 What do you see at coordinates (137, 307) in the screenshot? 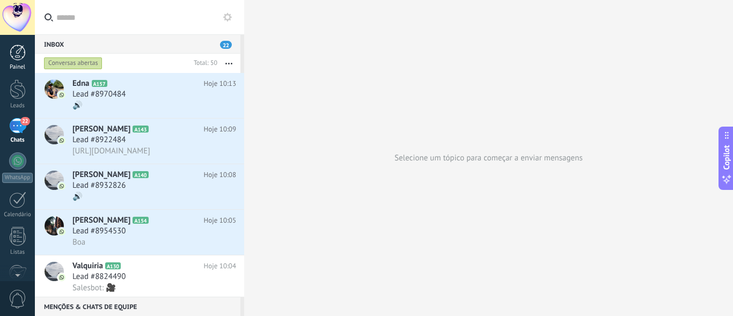
I see `div: Menções & Chats de equipe` at bounding box center [137, 307].